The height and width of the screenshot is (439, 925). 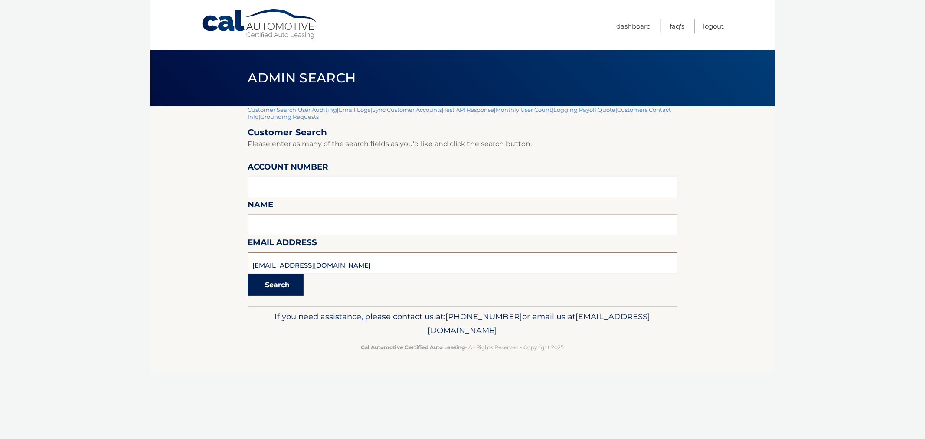 What do you see at coordinates (283, 244) in the screenshot?
I see `label: Email Address` at bounding box center [283, 244].